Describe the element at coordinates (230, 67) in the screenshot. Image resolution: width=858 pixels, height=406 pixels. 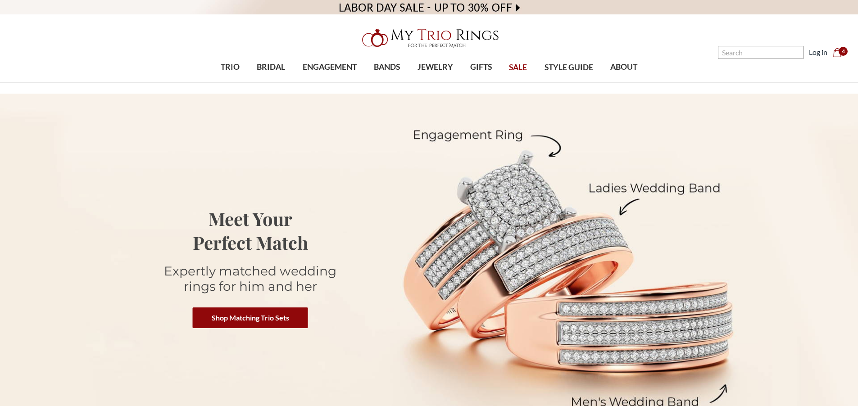
I see `span: TRIO` at that location.